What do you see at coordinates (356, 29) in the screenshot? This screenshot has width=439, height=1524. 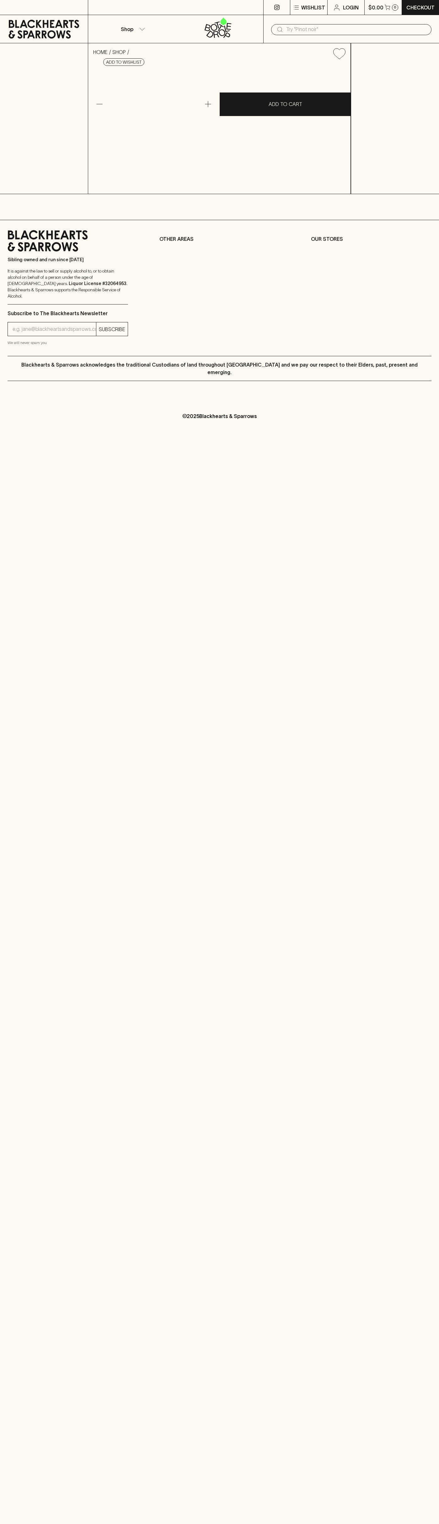 I see `input: Try "Pinot noir"` at bounding box center [356, 29].